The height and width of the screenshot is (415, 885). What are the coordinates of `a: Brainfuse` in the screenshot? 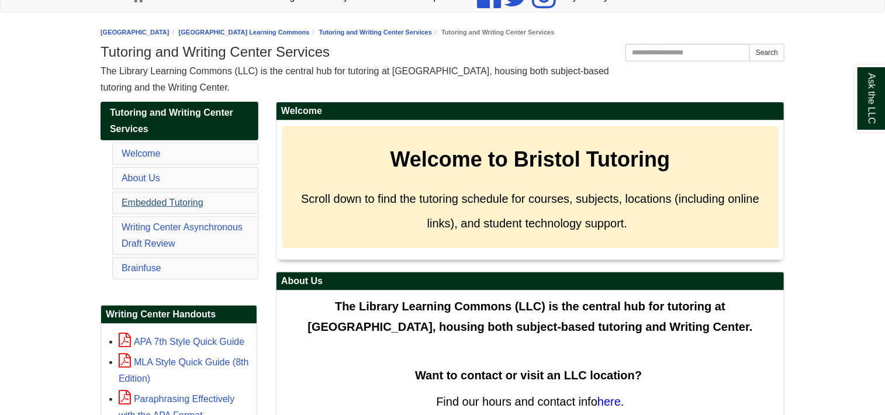 It's located at (142, 268).